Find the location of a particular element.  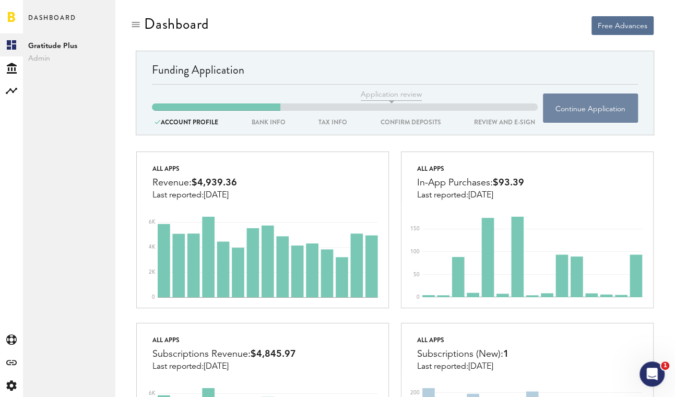

button: Continue Application is located at coordinates (590, 108).